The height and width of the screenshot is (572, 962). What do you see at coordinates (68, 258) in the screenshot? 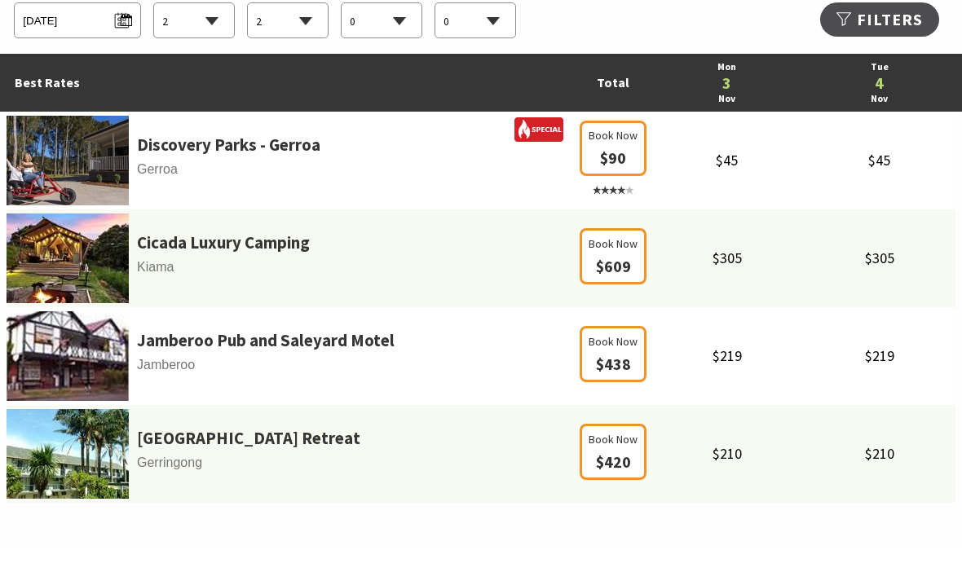
I see `img: cicadalc-primary-31d37d92-1cfa-4b29-b30e-8e55f9b407e4.jpg` at bounding box center [68, 258].